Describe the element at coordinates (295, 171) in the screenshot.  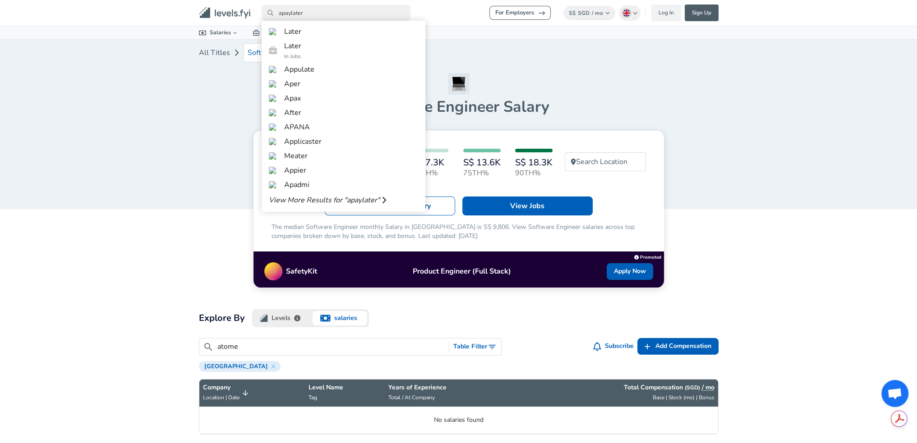
I see `h6: Appier` at that location.